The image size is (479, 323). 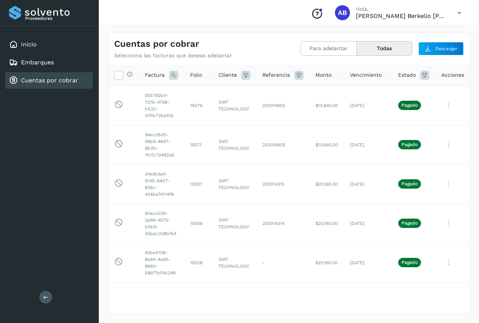 I want to click on span: Descargar, so click(x=446, y=49).